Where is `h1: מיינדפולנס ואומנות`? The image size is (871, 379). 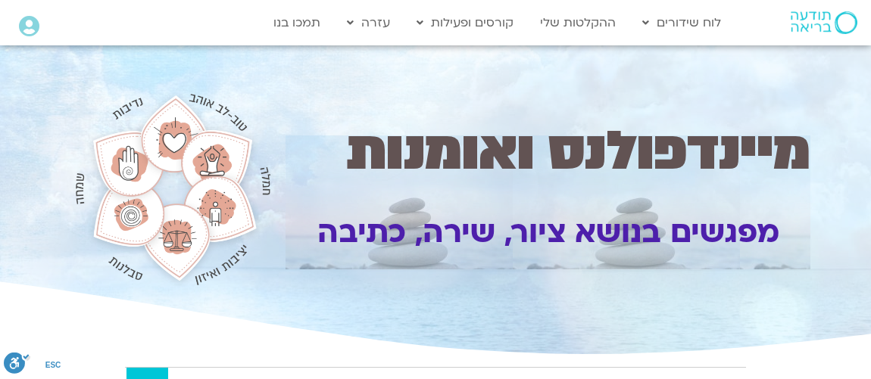 h1: מיינדפולנס ואומנות is located at coordinates (548, 151).